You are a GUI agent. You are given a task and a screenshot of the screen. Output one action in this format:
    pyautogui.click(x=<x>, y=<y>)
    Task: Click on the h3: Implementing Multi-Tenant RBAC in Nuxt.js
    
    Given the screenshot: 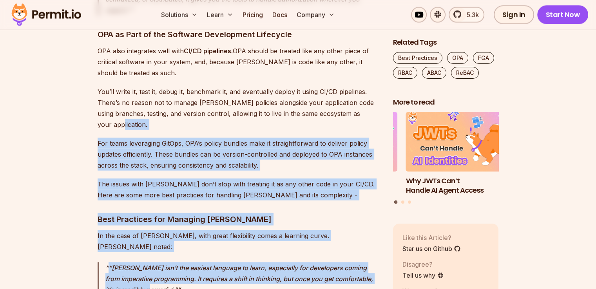 What is the action you would take?
    pyautogui.click(x=344, y=186)
    